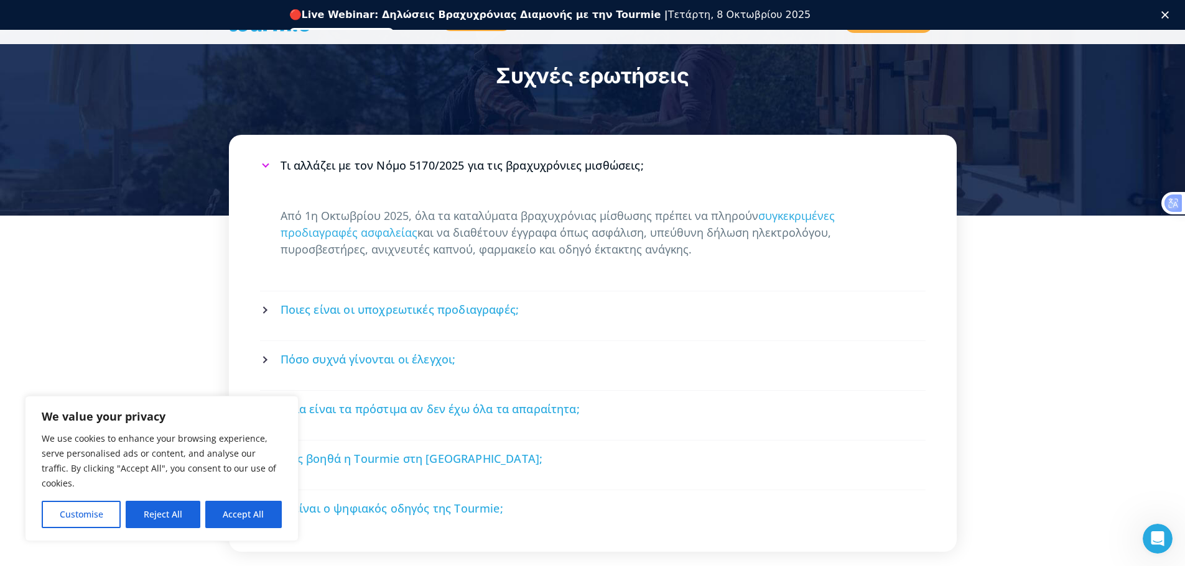  I want to click on p: Από 1η Οκτωβρίου 2025, όλα τα καταλύματα βραχυχρόνιας μίσθωσης πρέπει να πληρούν και να διαθέτουν..., so click(593, 233).